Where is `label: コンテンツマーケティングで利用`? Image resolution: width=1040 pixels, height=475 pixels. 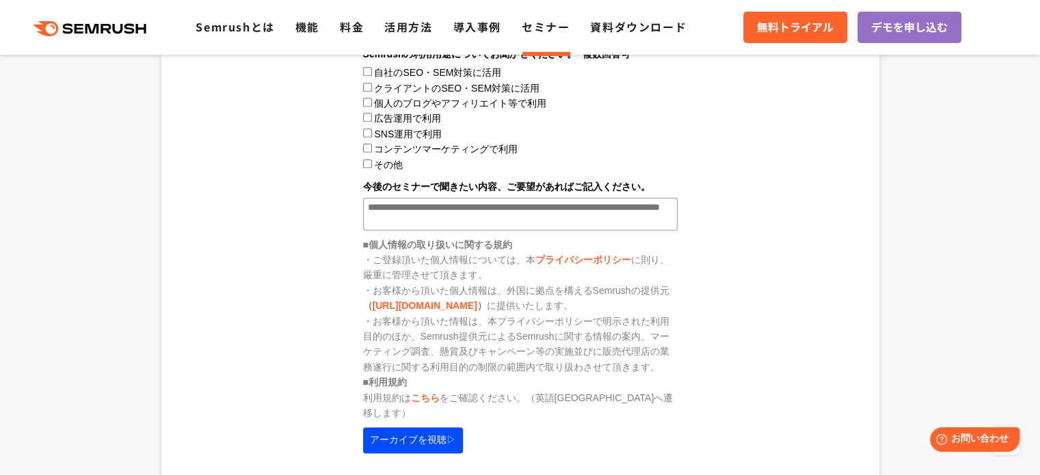 label: コンテンツマーケティングで利用 is located at coordinates (446, 149).